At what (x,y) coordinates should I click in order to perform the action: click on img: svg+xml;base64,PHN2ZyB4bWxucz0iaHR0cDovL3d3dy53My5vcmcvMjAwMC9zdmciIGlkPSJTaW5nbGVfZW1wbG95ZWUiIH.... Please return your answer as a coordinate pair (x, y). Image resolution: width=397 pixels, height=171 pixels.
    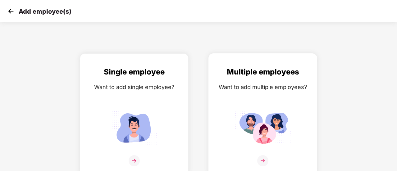
    Looking at the image, I should click on (134, 128).